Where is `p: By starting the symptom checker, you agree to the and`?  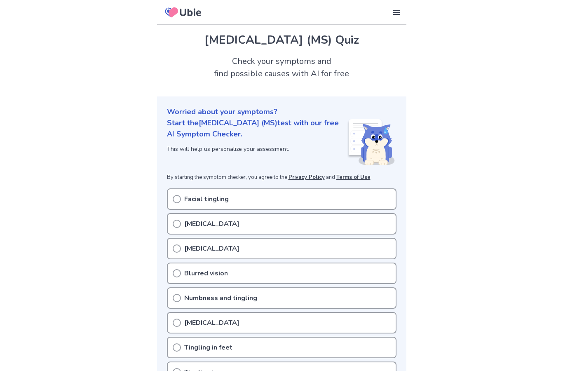 p: By starting the symptom checker, you agree to the and is located at coordinates (281, 177).